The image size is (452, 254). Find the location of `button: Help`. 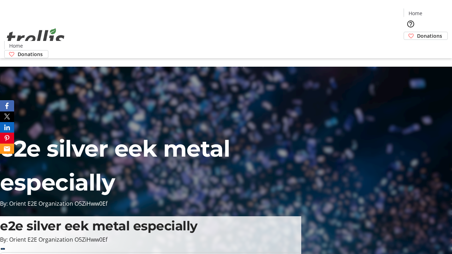

button: Help is located at coordinates (411, 24).